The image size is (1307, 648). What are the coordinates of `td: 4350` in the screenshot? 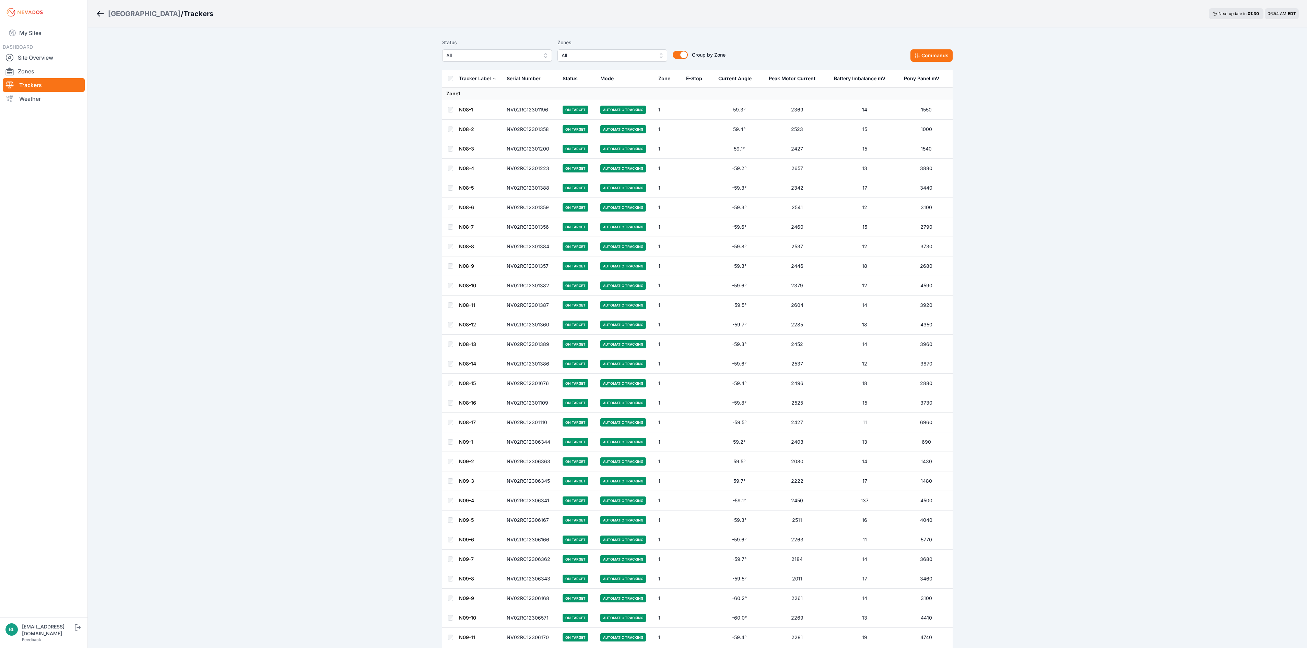 It's located at (926, 325).